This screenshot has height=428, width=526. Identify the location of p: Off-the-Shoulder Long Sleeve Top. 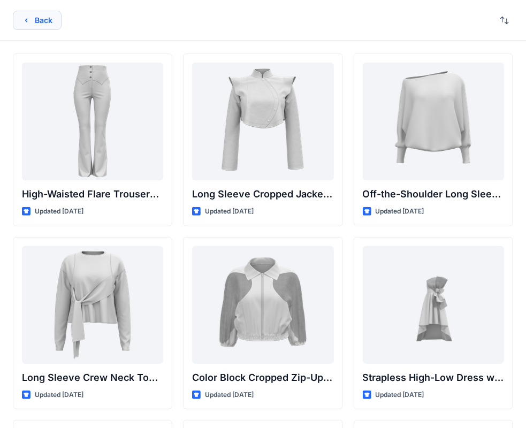
(434, 194).